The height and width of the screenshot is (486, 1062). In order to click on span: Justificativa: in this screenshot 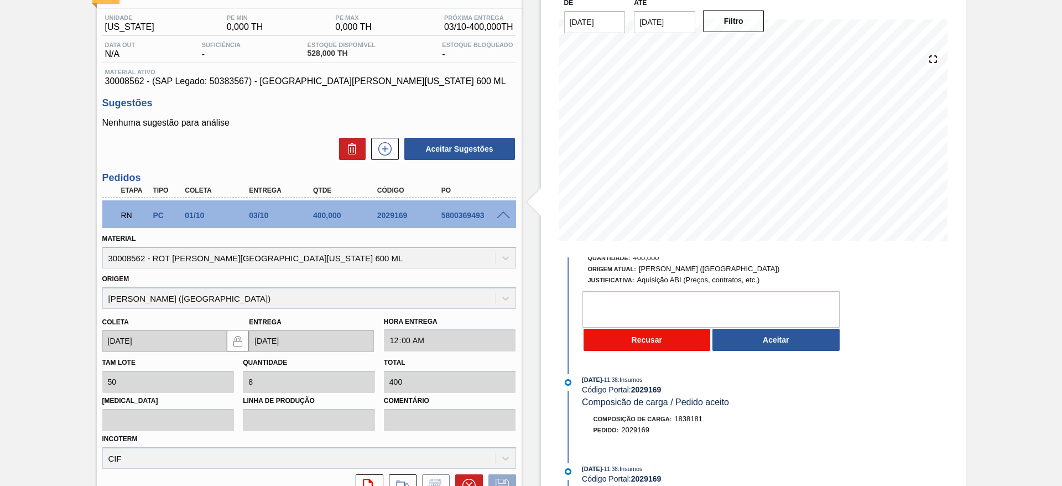, I will do `click(611, 280)`.